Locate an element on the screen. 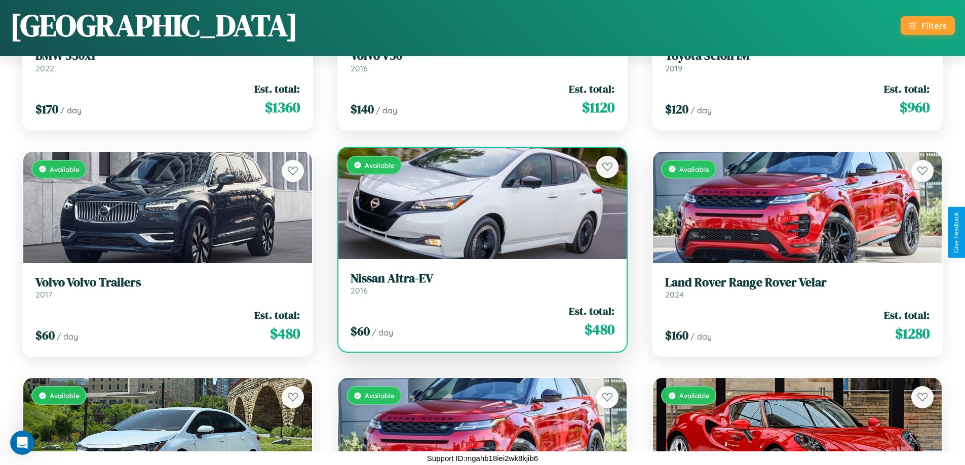 The width and height of the screenshot is (965, 465). span: 2024 is located at coordinates (674, 295).